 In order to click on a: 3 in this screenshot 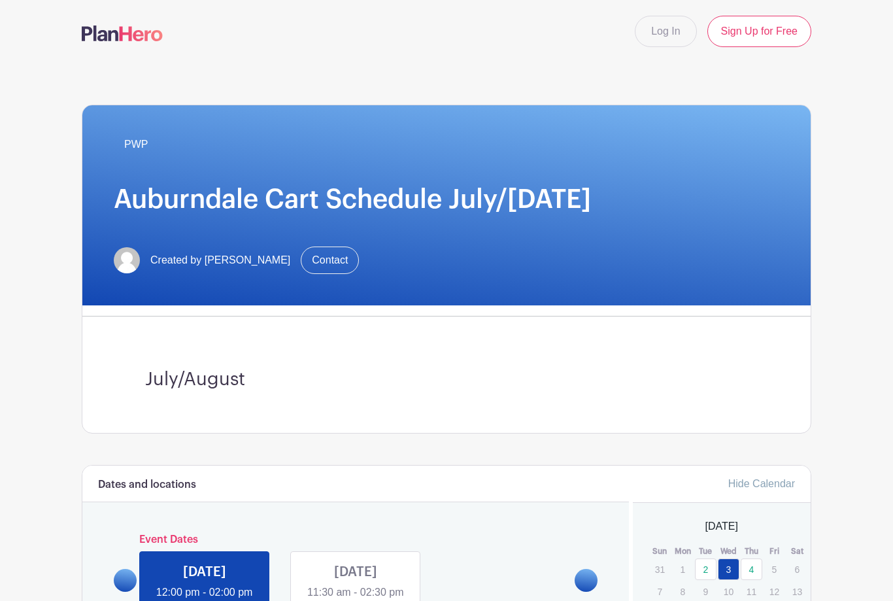, I will do `click(728, 569)`.